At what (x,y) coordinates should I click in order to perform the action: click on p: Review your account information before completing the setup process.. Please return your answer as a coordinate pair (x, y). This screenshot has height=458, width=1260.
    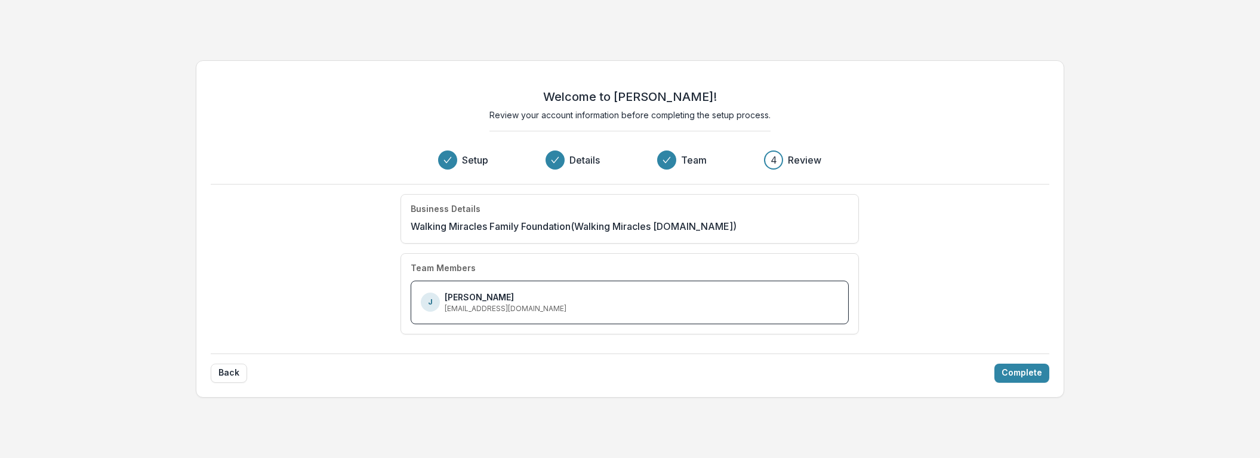
    Looking at the image, I should click on (630, 115).